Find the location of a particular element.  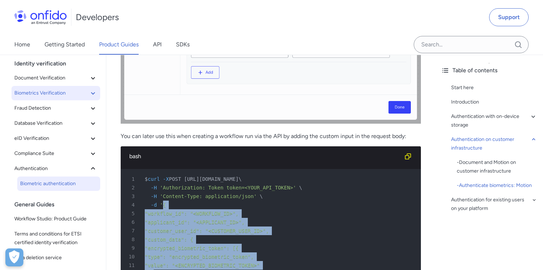

div: Introduction is located at coordinates (494, 102).